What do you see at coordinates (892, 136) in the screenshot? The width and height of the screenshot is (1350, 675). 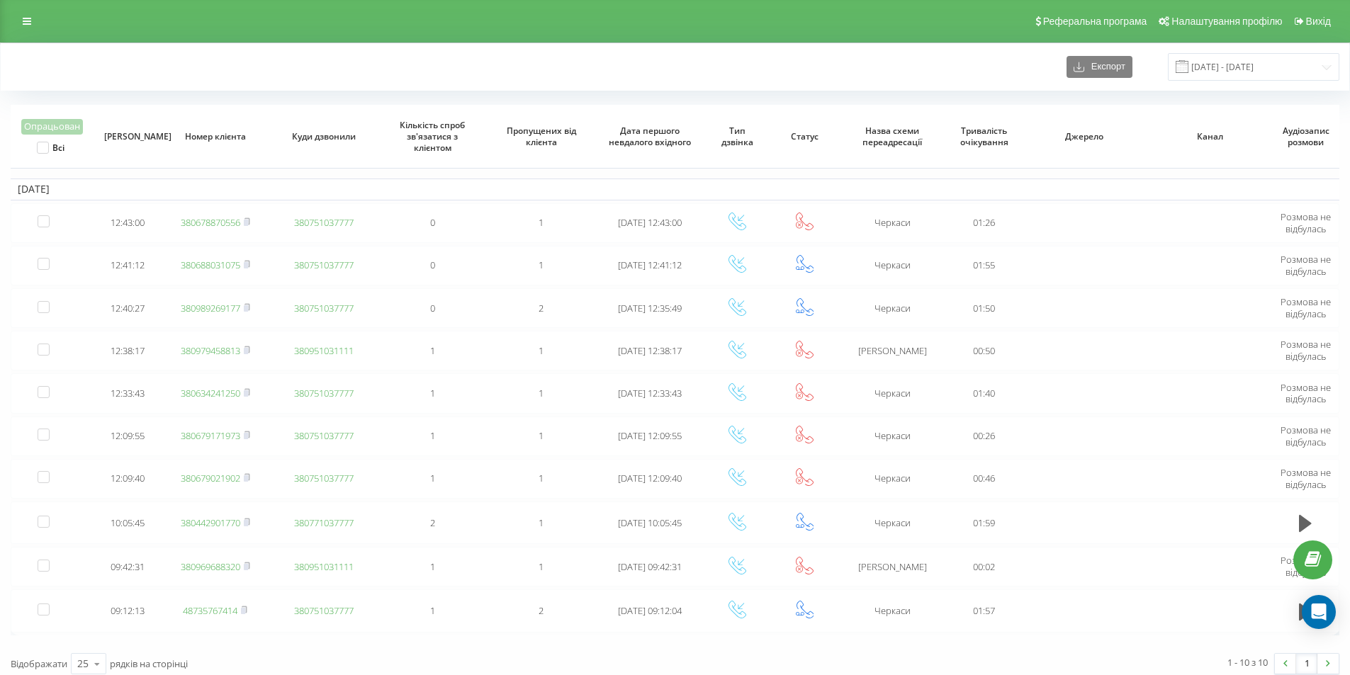 I see `span: Назва схеми переадресації` at bounding box center [892, 136].